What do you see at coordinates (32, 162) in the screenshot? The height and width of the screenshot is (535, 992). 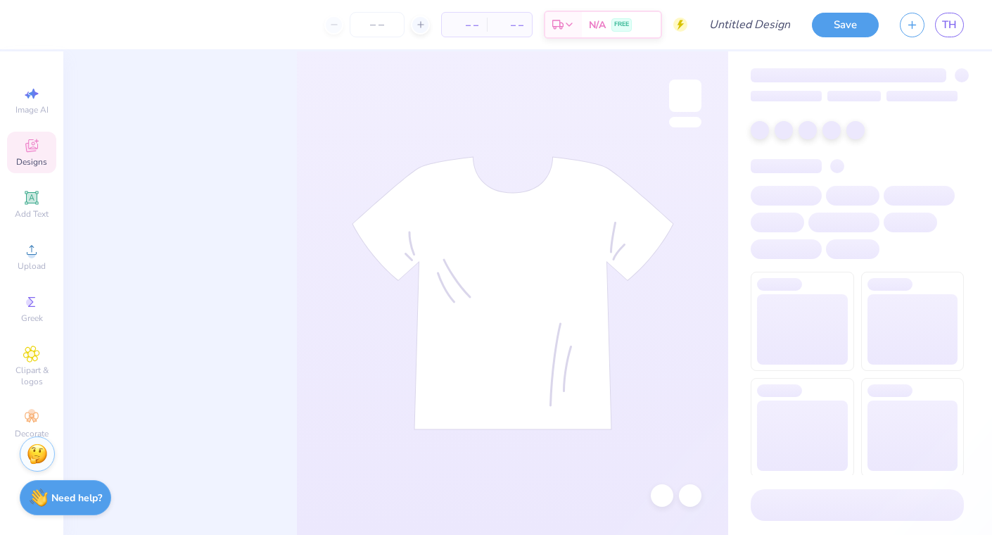 I see `span: Designs` at bounding box center [32, 162].